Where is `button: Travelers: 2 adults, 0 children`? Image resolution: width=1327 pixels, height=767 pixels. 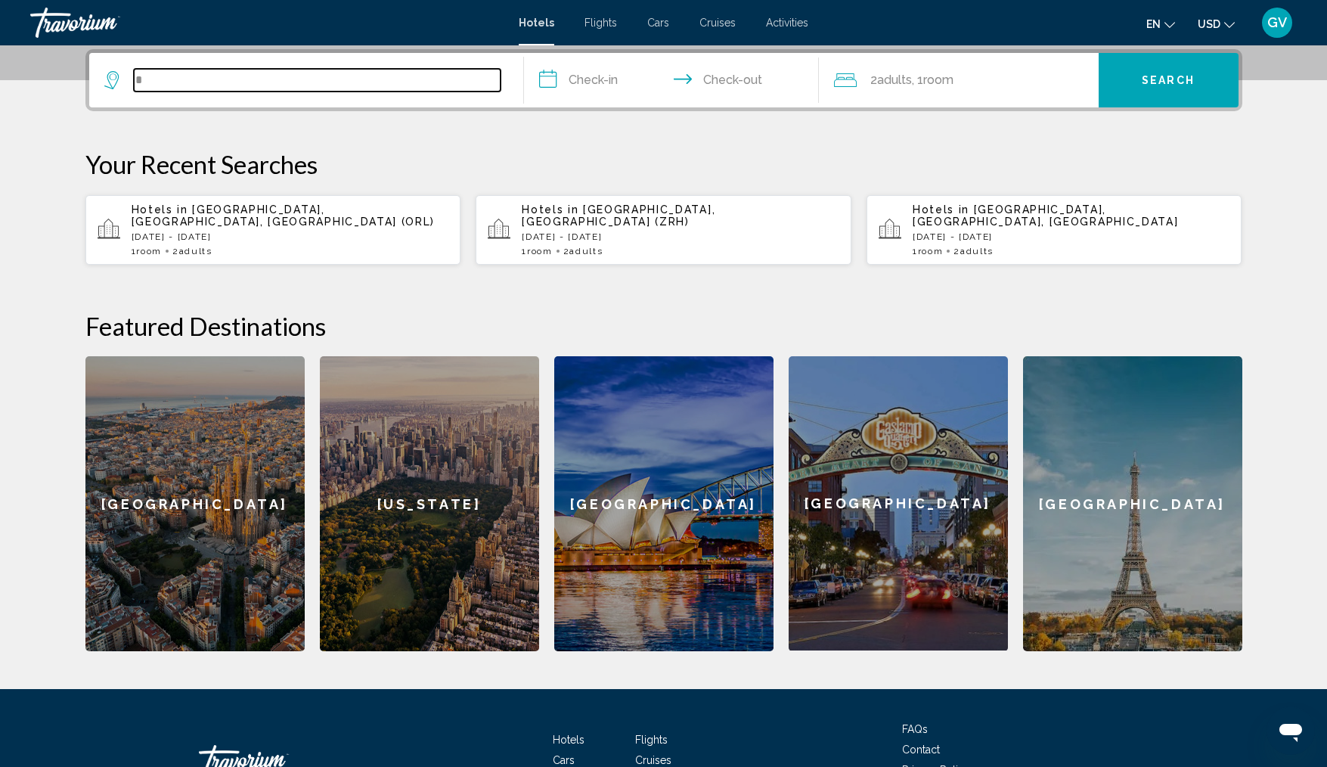 button: Travelers: 2 adults, 0 children is located at coordinates (959, 80).